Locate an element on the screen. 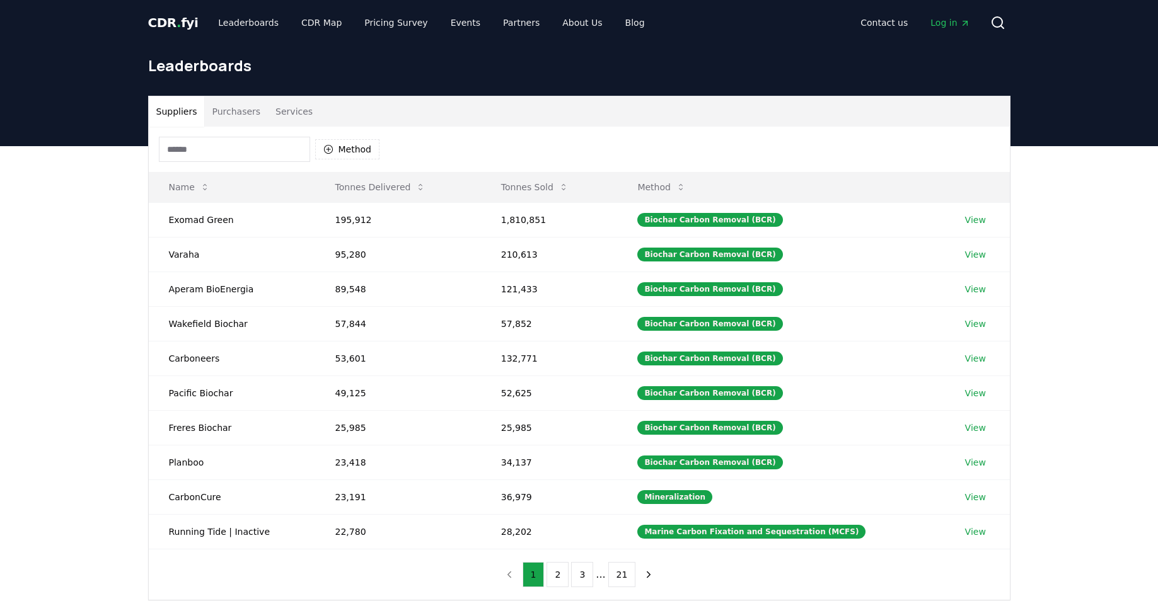 Image resolution: width=1158 pixels, height=601 pixels. td: Wakefield Biochar is located at coordinates (232, 323).